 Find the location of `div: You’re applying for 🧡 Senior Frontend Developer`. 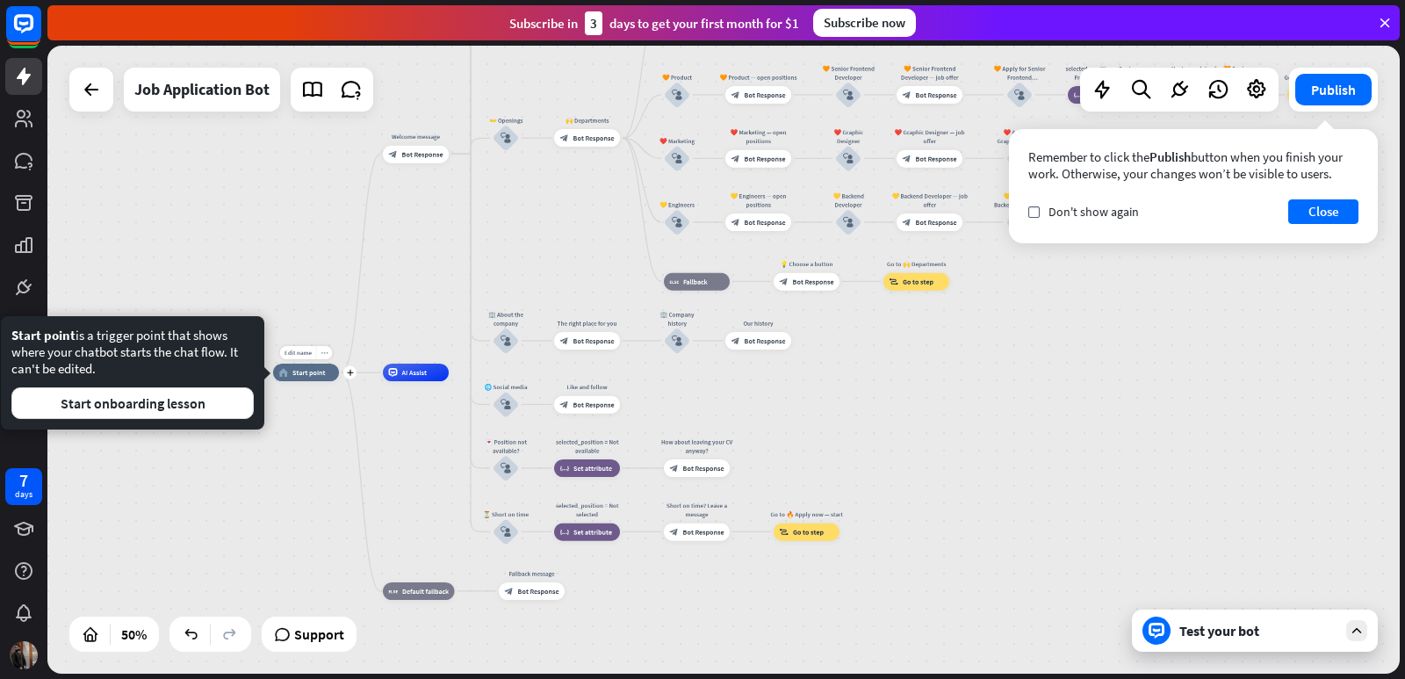

div: You’re applying for 🧡 Senior Frontend Developer is located at coordinates (1210, 73).